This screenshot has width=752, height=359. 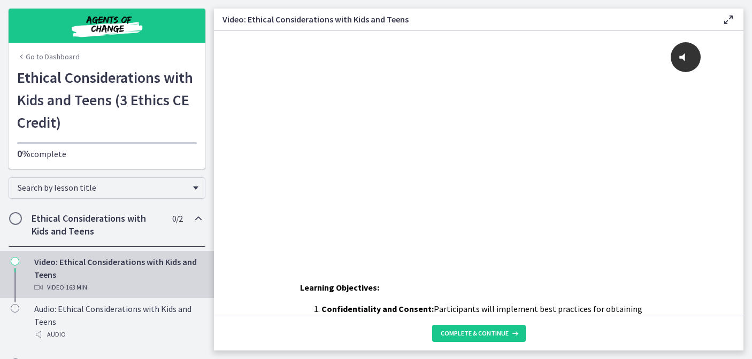 I want to click on div: Audio, so click(x=118, y=335).